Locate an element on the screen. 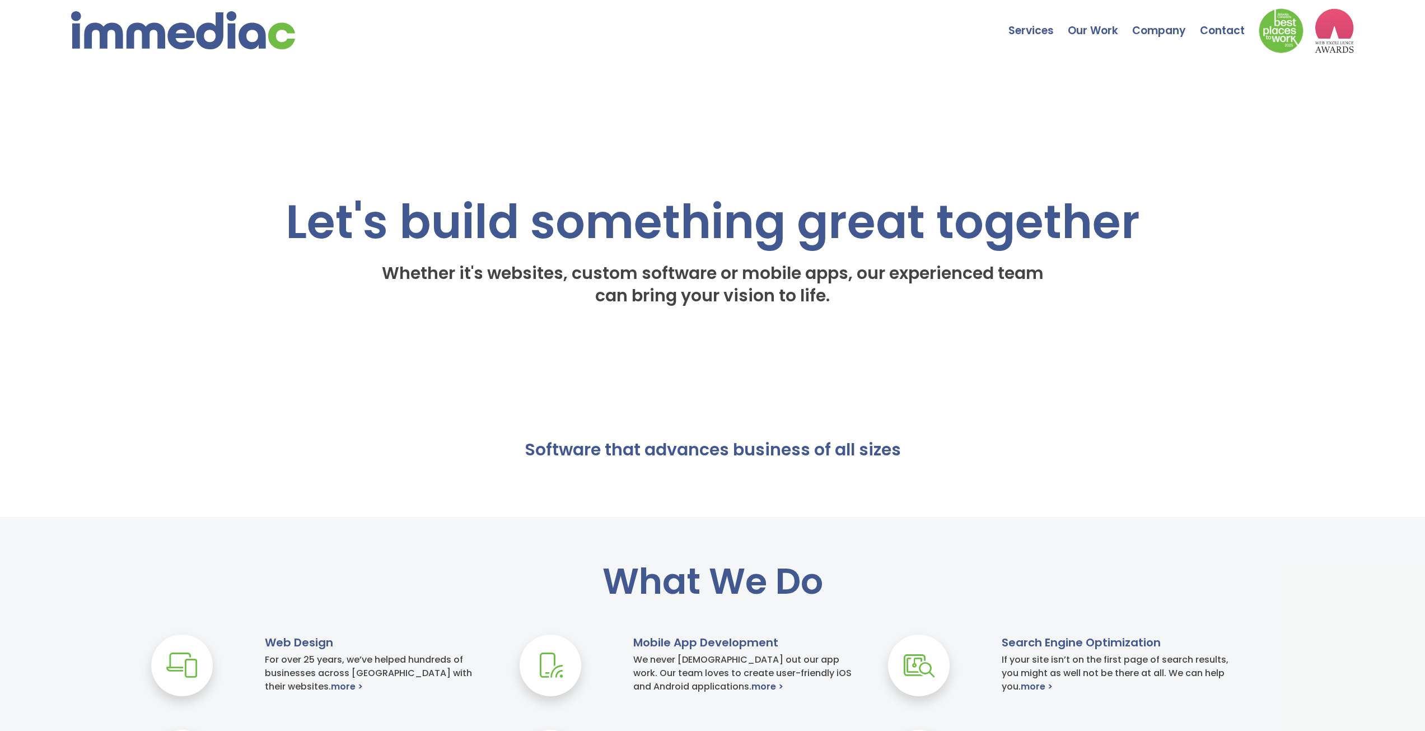  span: Software that advances business of all sizes is located at coordinates (713, 449).